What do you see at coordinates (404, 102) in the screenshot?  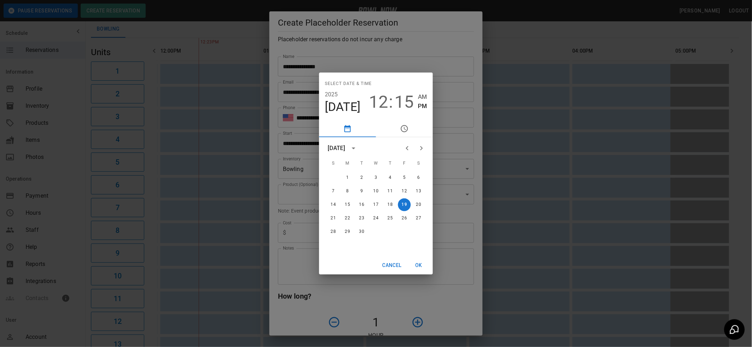 I see `span: 15` at bounding box center [404, 102].